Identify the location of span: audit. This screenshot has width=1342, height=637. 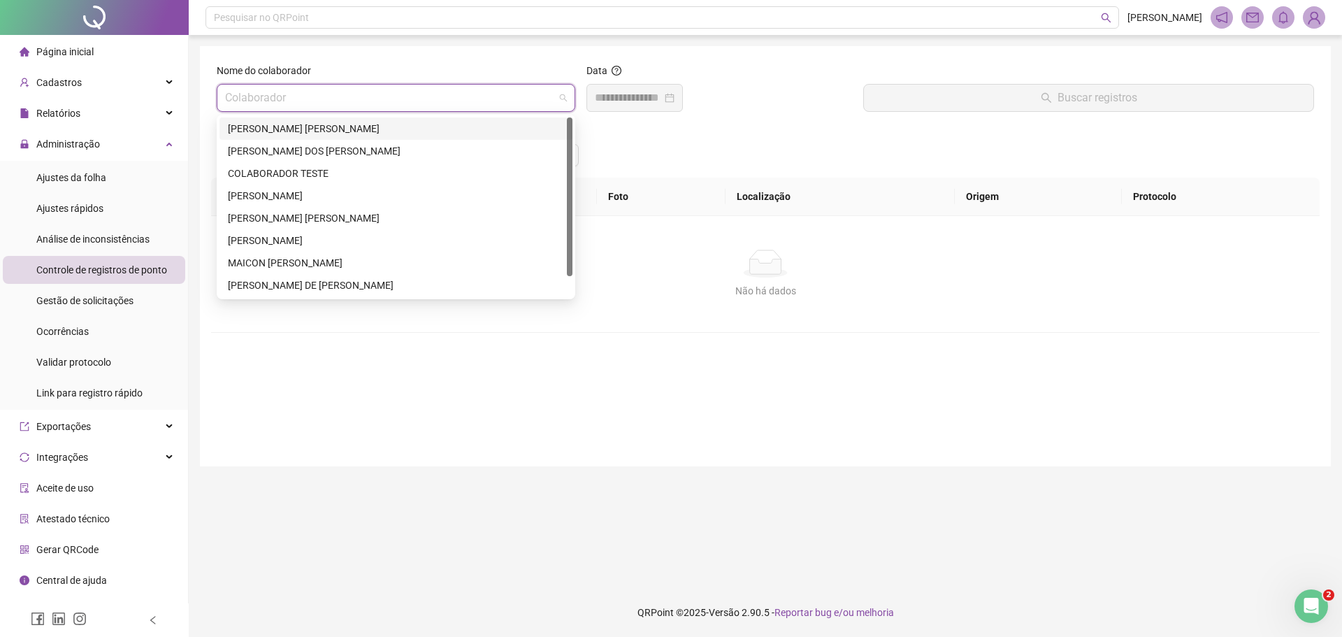
(24, 488).